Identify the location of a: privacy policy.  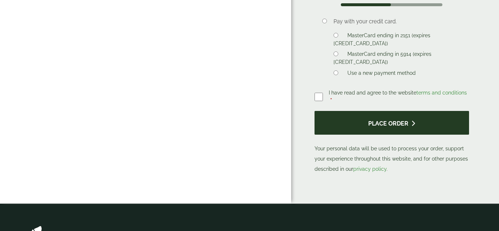
(370, 169).